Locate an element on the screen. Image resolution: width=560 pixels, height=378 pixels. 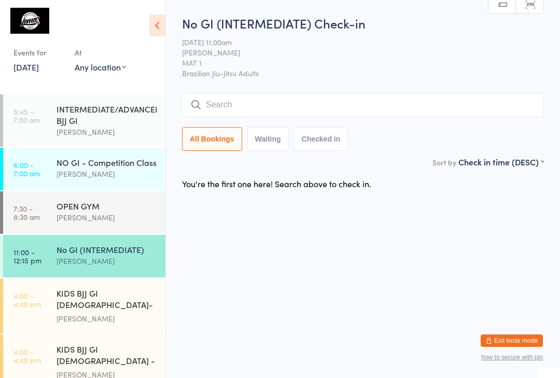
div: Check in time (DESC) is located at coordinates (501, 162).